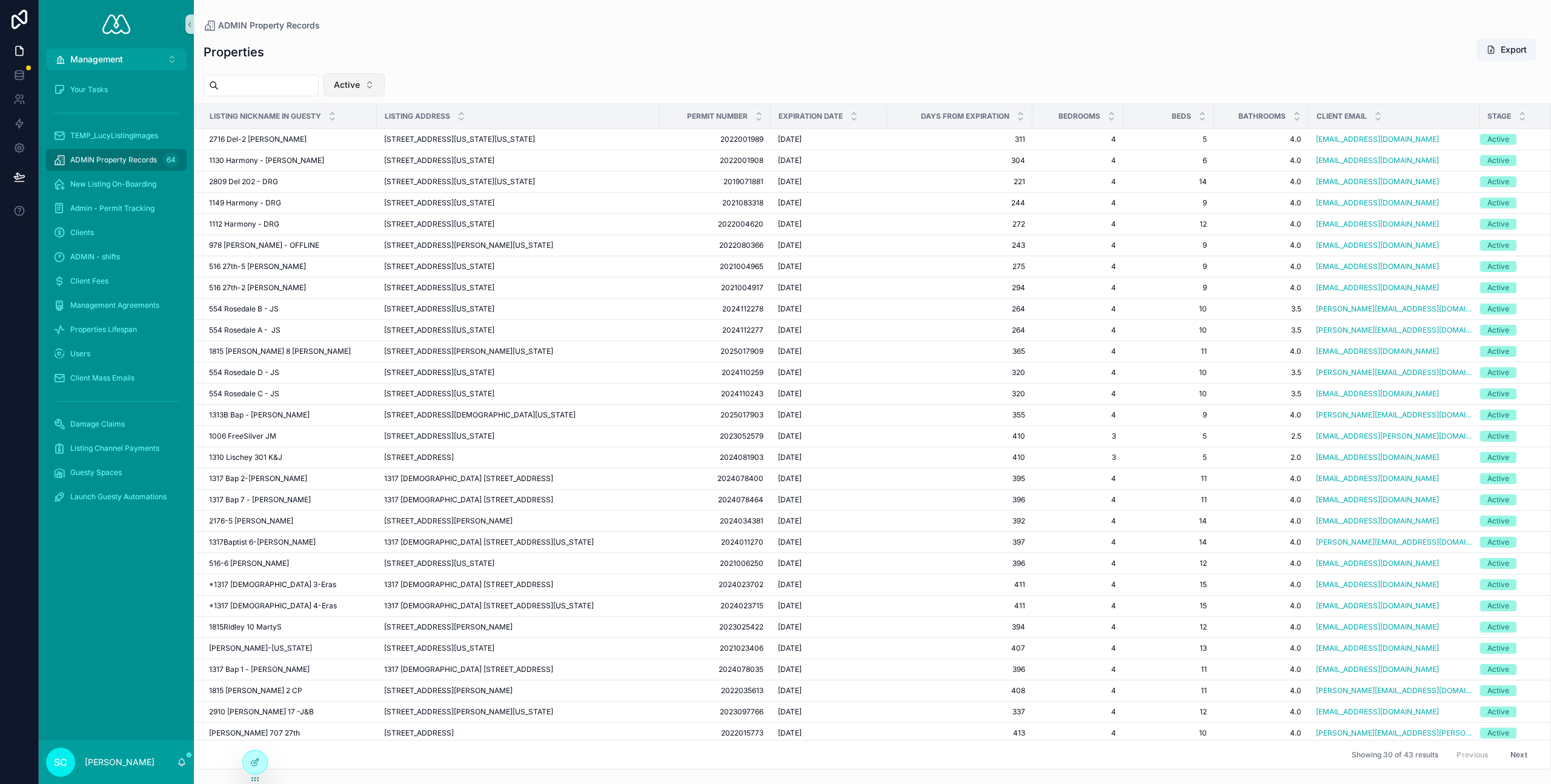 This screenshot has height=784, width=1551. What do you see at coordinates (716, 330) in the screenshot?
I see `span: 2024112277` at bounding box center [716, 330].